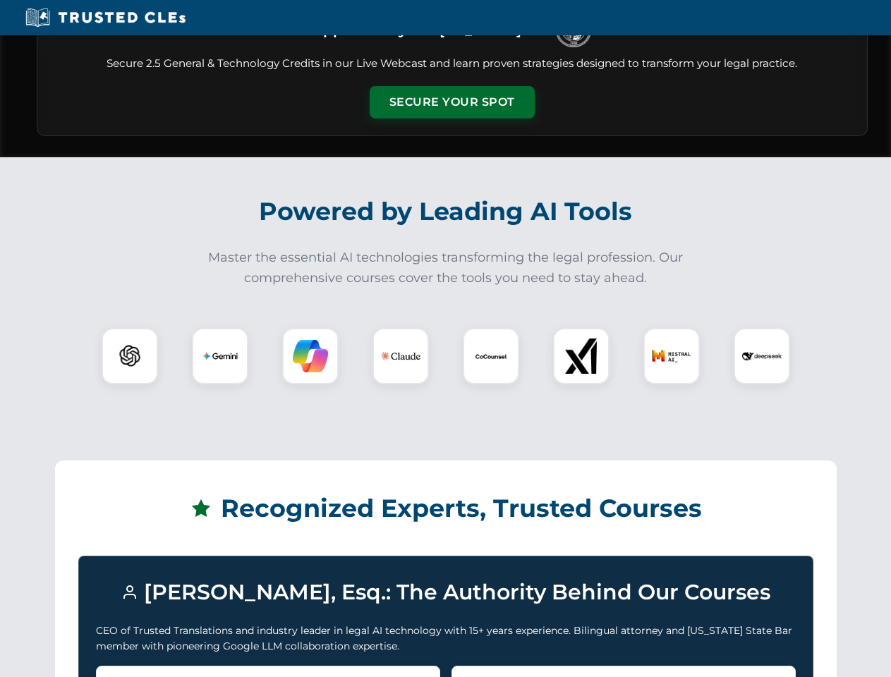  What do you see at coordinates (220, 356) in the screenshot?
I see `img: Gemini Logo` at bounding box center [220, 356].